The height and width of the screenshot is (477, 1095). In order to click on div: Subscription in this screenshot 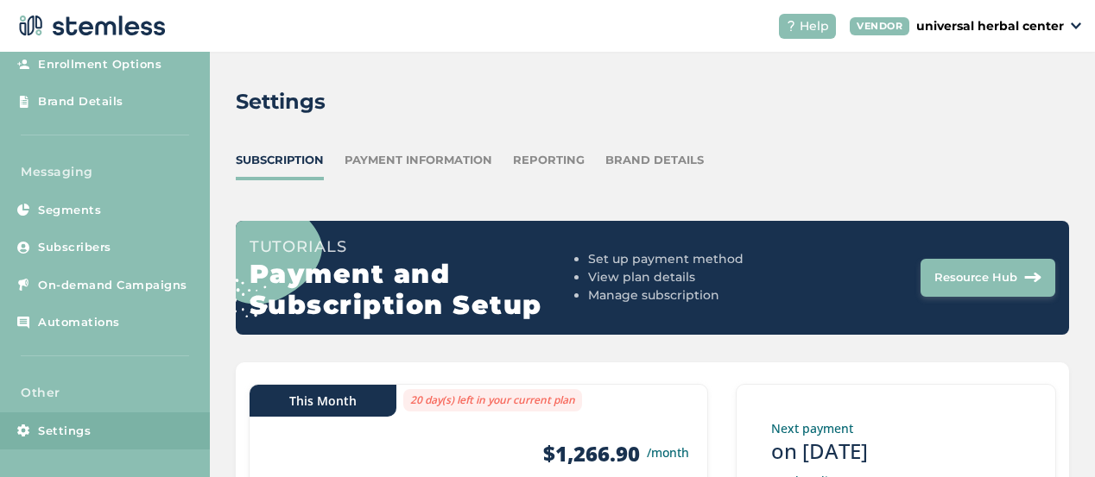, I will do `click(280, 161)`.